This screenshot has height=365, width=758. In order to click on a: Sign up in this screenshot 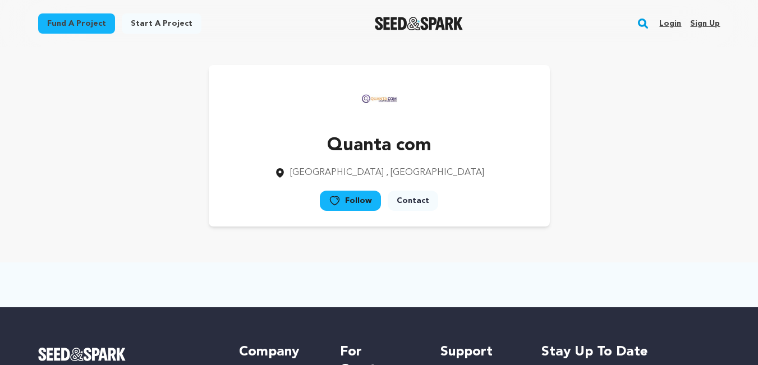, I will do `click(704, 24)`.